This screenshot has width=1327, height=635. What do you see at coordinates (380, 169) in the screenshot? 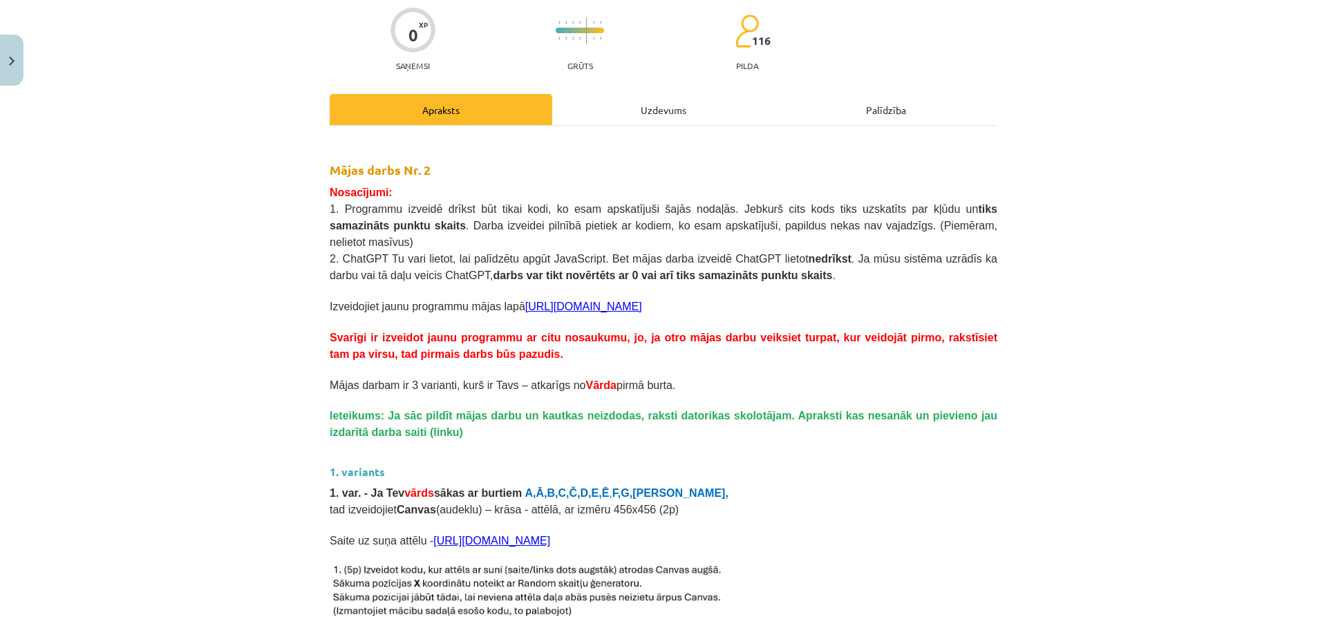
I see `strong: Mājas darbs Nr. 2` at bounding box center [380, 169].